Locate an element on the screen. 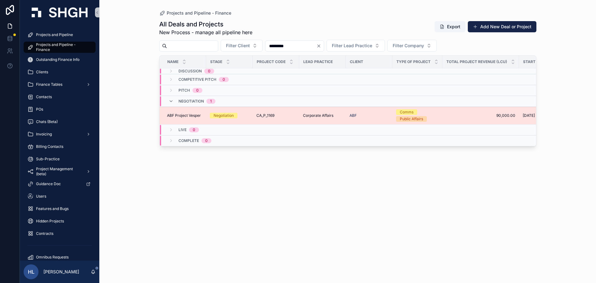  a: POs is located at coordinates (60, 109).